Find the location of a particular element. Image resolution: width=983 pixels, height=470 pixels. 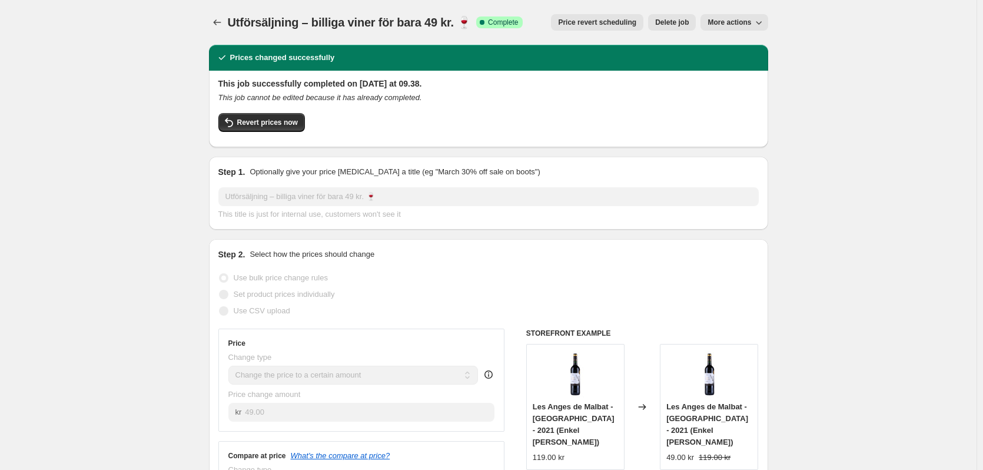

span: More actions is located at coordinates (729, 22).